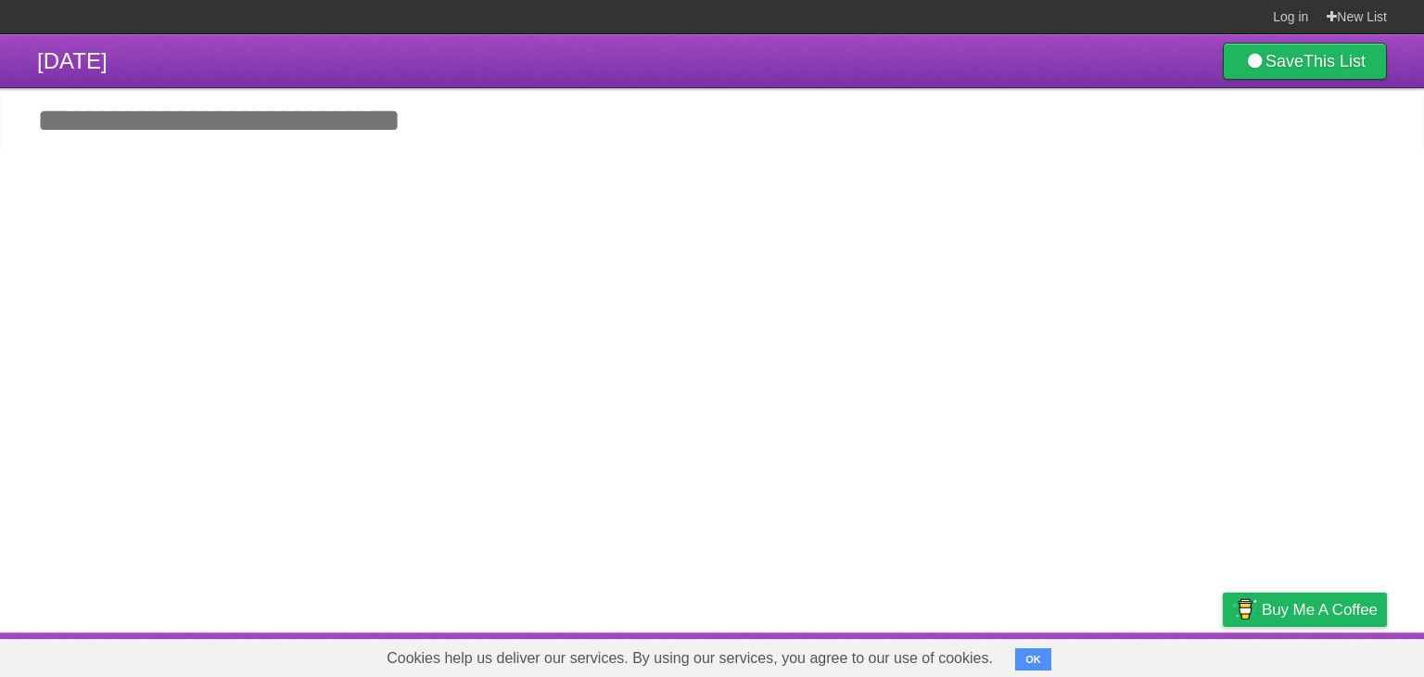  What do you see at coordinates (1334, 61) in the screenshot?
I see `b: This List` at bounding box center [1334, 61].